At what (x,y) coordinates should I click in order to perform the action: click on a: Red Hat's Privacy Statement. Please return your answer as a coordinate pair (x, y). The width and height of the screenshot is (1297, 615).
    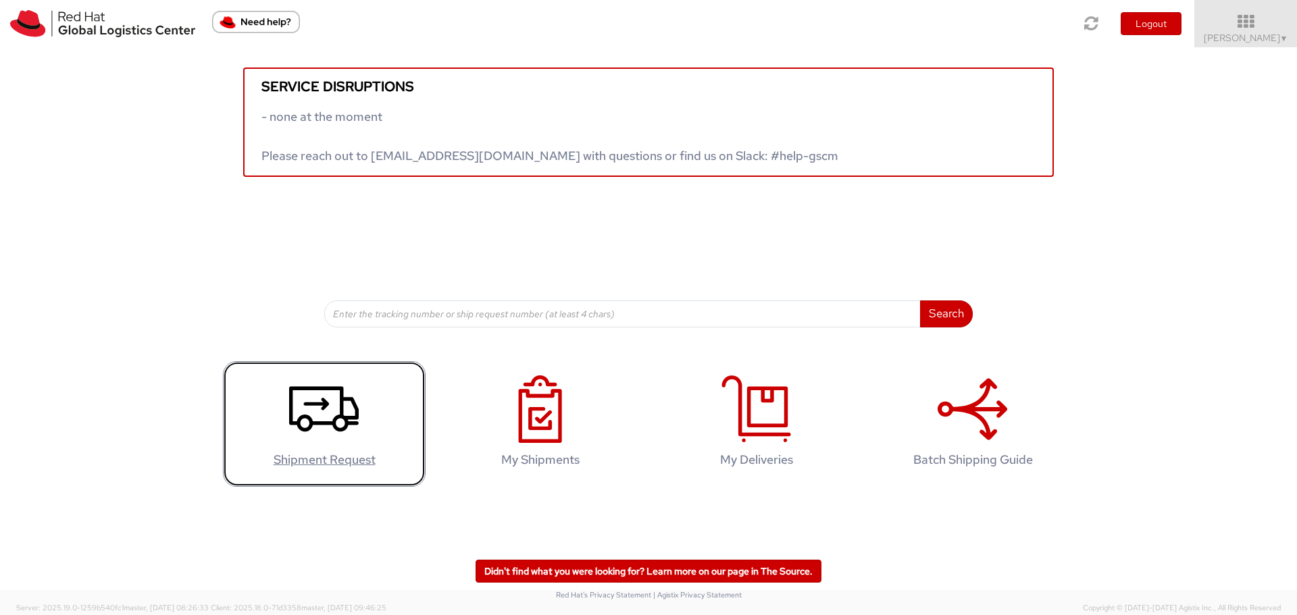
    Looking at the image, I should click on (603, 595).